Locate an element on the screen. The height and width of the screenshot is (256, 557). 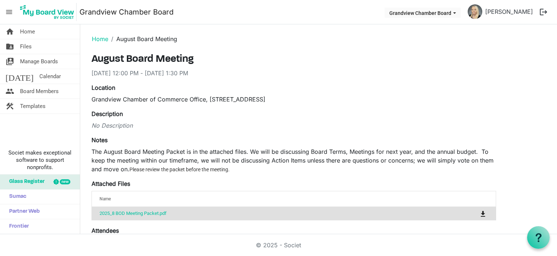
span: folder_shared is located at coordinates (10, 47).